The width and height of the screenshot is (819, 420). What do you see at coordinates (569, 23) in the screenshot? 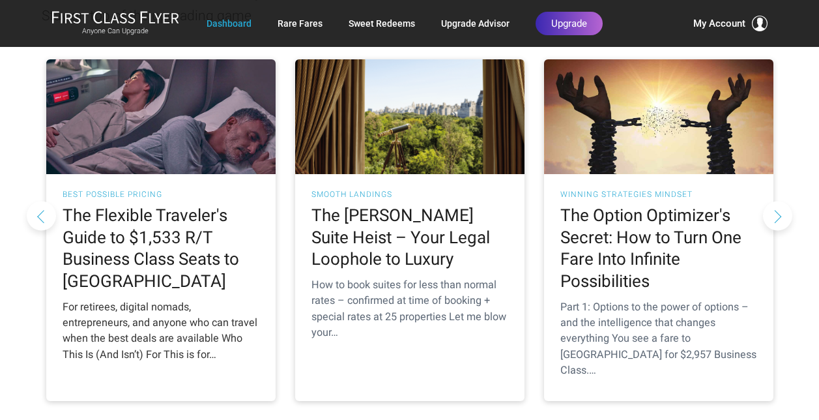
I see `a: Upgrade` at bounding box center [569, 23].